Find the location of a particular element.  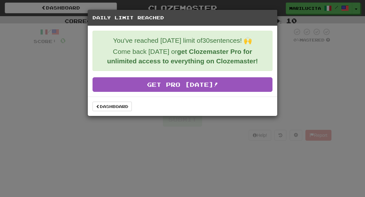

h5: Daily Limit Reached is located at coordinates (183, 18).